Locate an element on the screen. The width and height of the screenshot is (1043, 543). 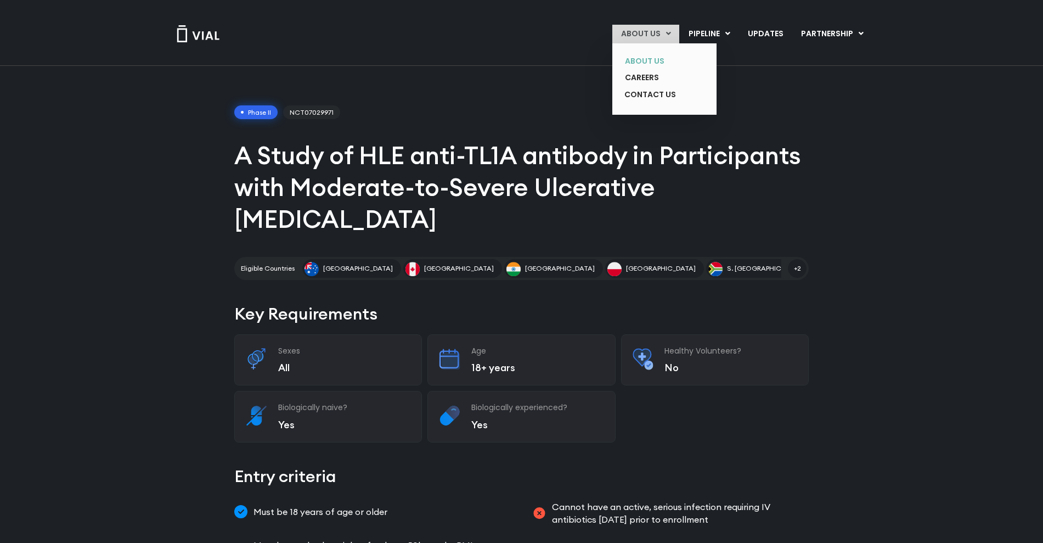
a: UPDATES is located at coordinates (765, 34).